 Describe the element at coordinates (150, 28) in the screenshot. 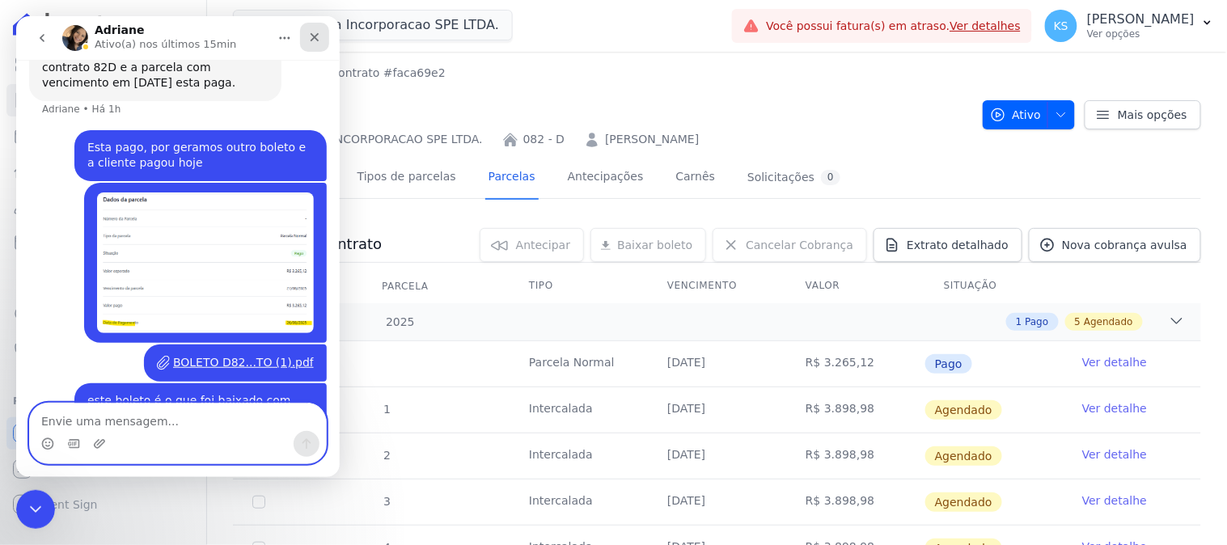

I see `p: Ativo(a) nos últimos 15min` at that location.